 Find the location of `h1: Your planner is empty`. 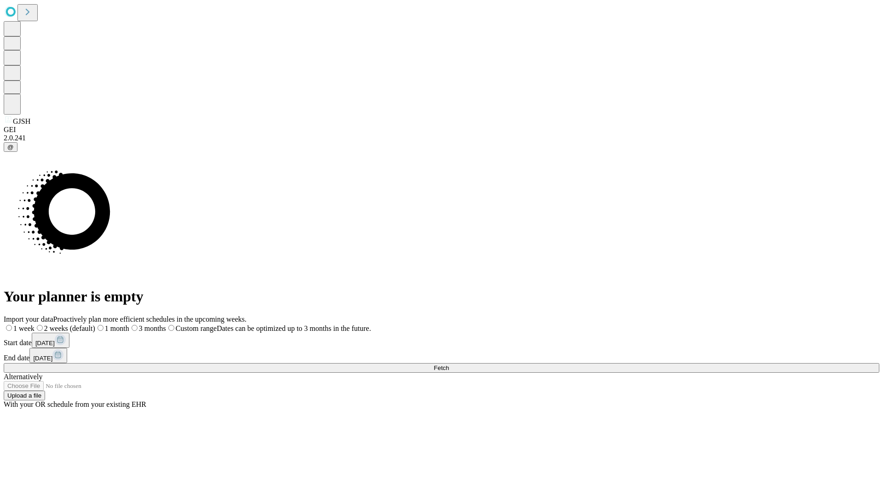

h1: Your planner is empty is located at coordinates (441, 296).